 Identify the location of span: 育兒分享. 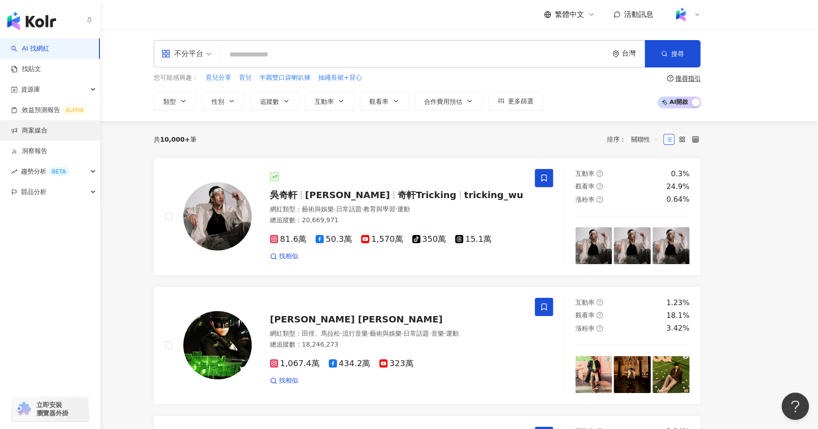
(218, 78).